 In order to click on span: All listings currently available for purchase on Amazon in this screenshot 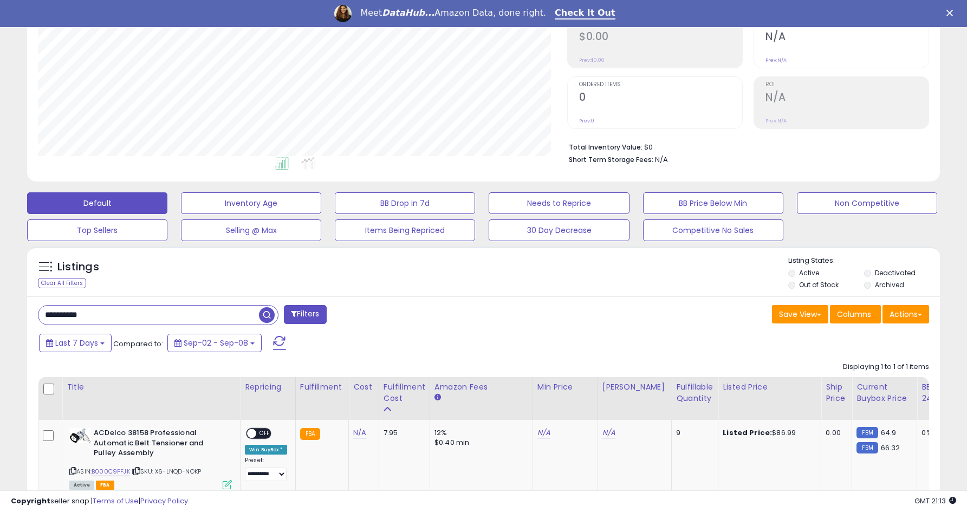, I will do `click(82, 485)`.